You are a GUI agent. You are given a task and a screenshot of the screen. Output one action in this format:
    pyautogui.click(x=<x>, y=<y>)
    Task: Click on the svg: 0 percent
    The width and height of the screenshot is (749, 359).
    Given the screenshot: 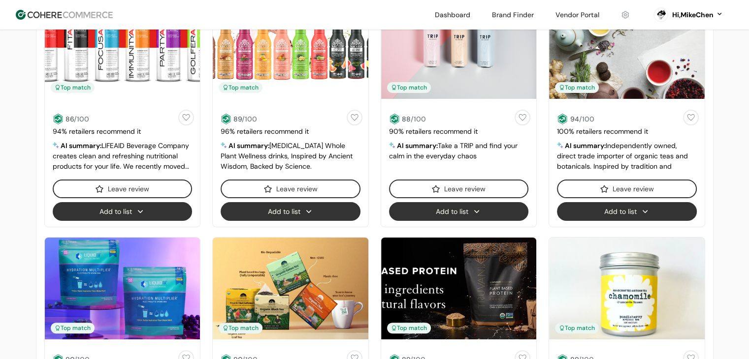 What is the action you would take?
    pyautogui.click(x=660, y=15)
    